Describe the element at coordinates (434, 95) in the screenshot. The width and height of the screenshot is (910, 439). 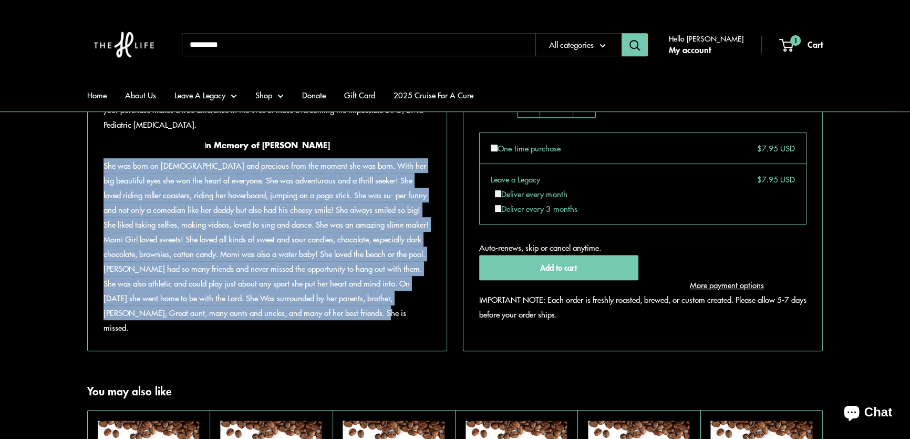
I see `a: 2025 Cruise For A Cure` at that location.